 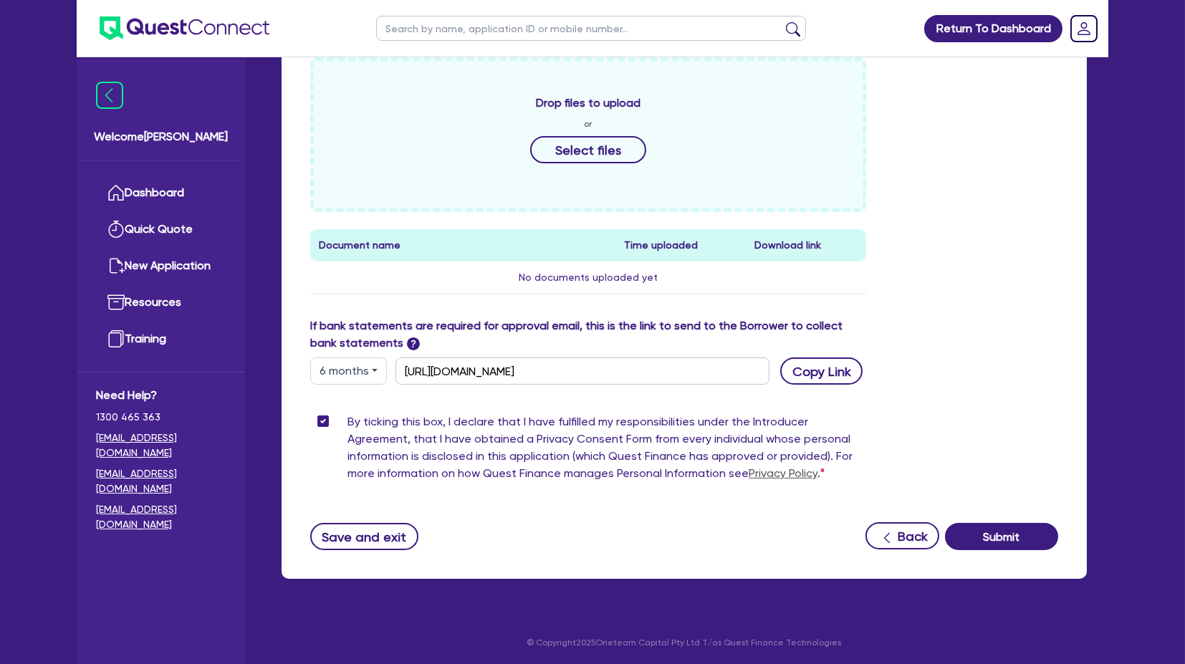 I want to click on button: Save and exit, so click(x=364, y=537).